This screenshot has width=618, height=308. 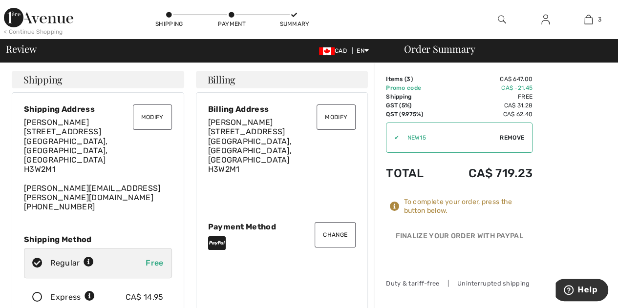 I want to click on td: CA$ 31.28, so click(x=486, y=105).